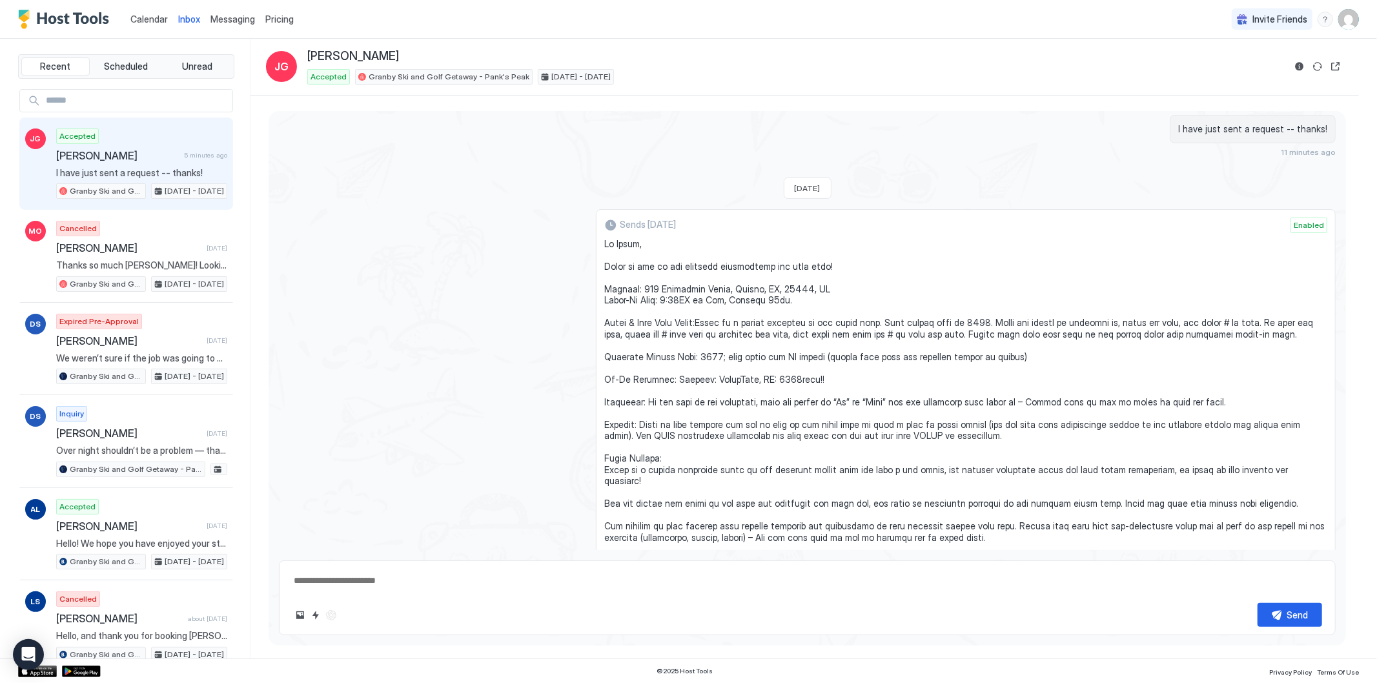 This screenshot has height=683, width=1377. What do you see at coordinates (1279, 19) in the screenshot?
I see `span: Invite Friends` at bounding box center [1279, 19].